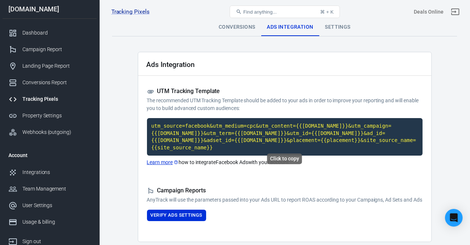 The height and width of the screenshot is (245, 470). I want to click on div: Ads Integration, so click(290, 27).